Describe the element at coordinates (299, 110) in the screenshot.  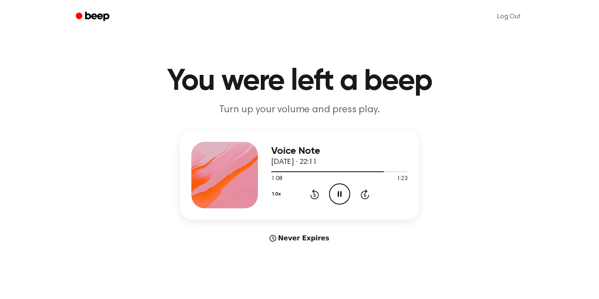
I see `p: Turn up your volume and press play.` at that location.